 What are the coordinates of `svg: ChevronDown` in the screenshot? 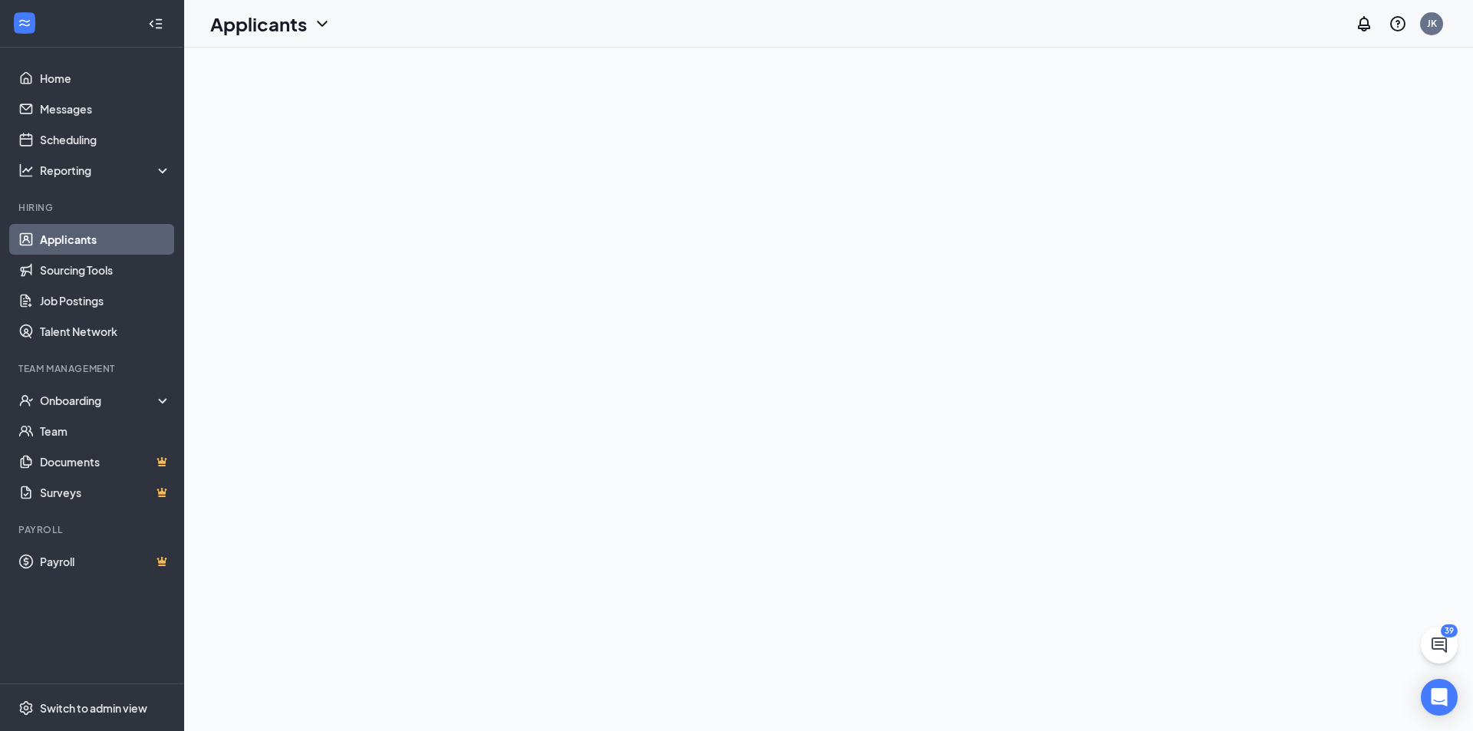 It's located at (322, 24).